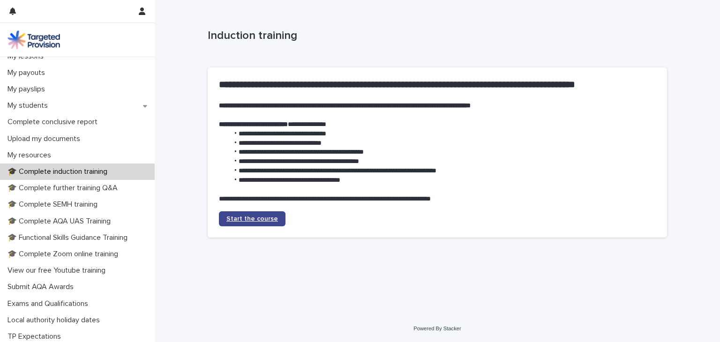  I want to click on p: My resources, so click(31, 155).